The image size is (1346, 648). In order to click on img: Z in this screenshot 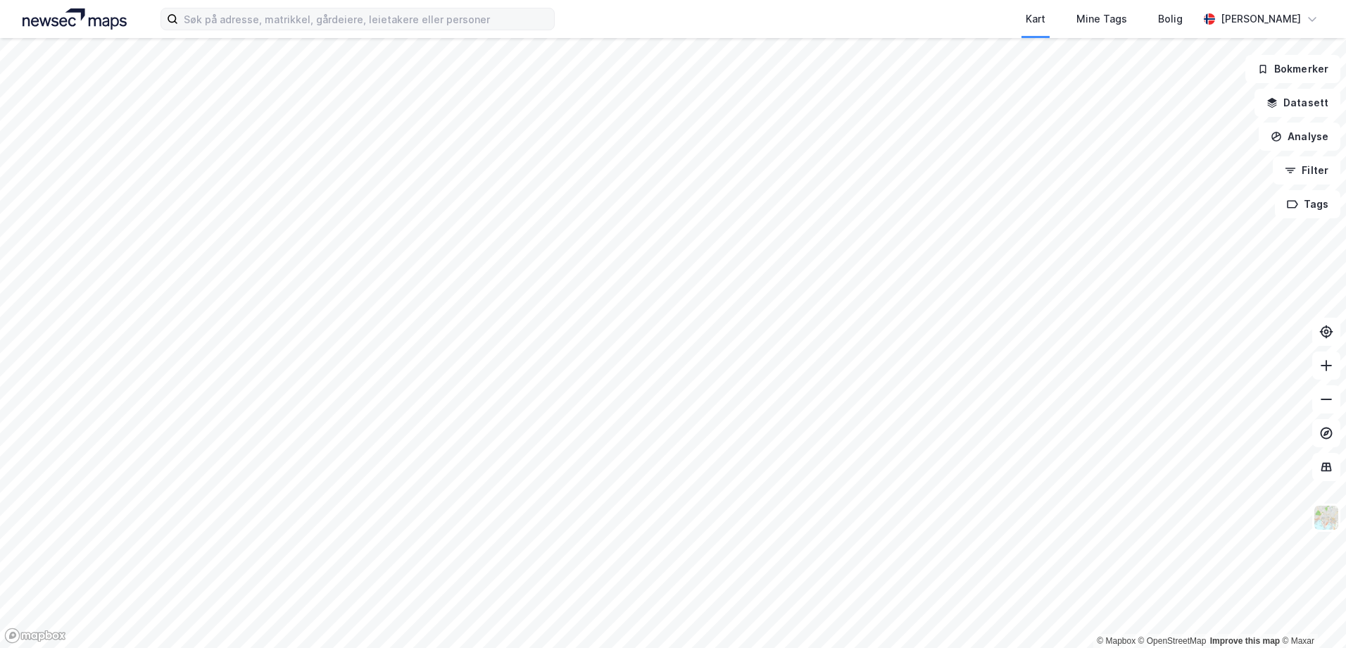, I will do `click(1326, 517)`.